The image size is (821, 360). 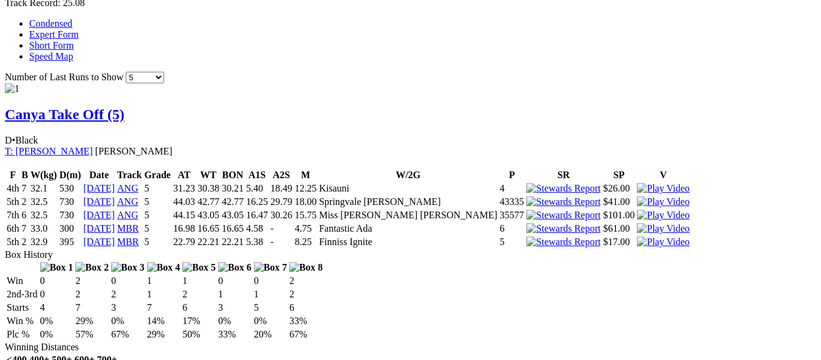 I want to click on td: 43.05, so click(x=233, y=215).